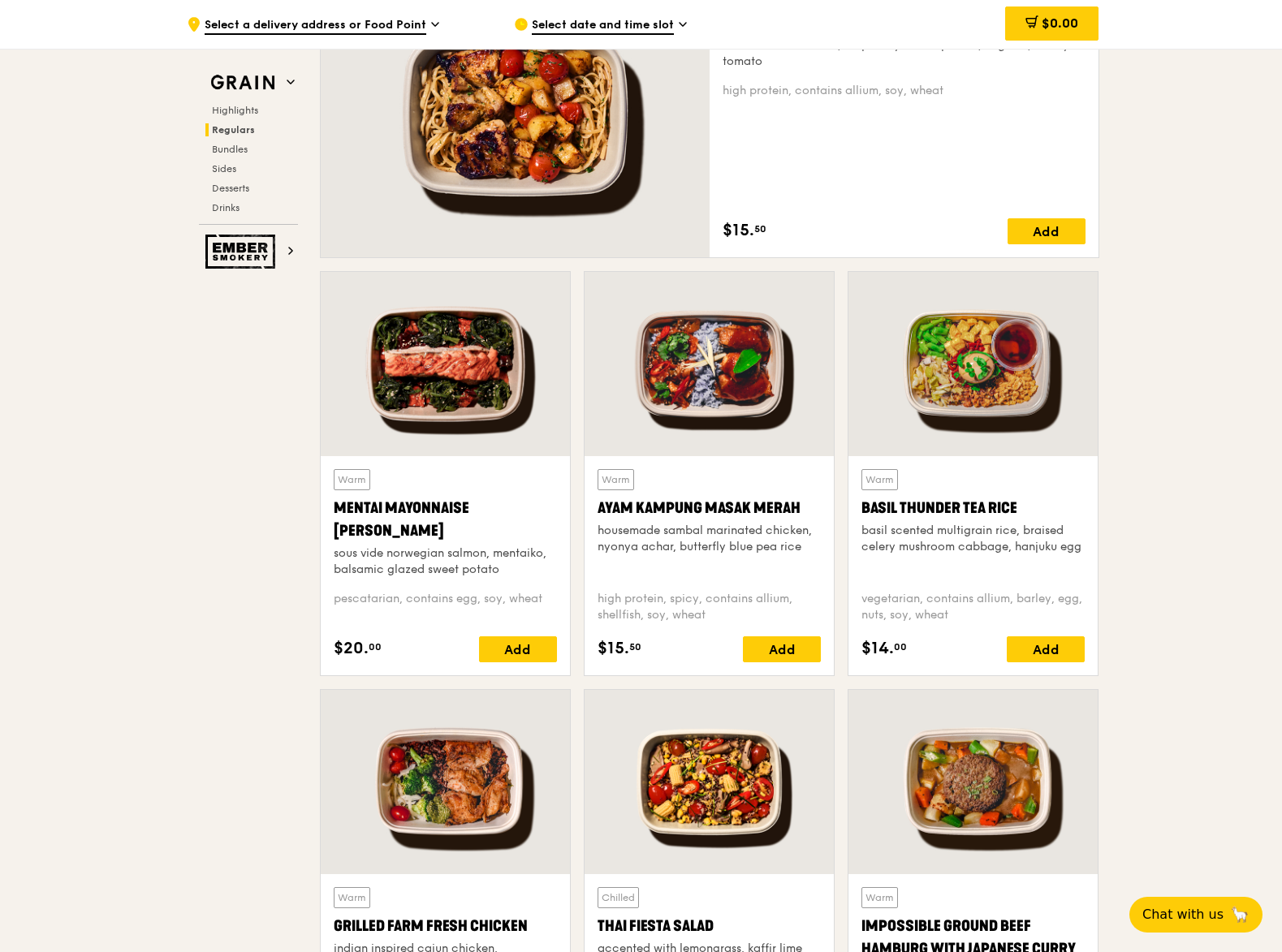 The image size is (1282, 952). What do you see at coordinates (445, 926) in the screenshot?
I see `div: Grilled Farm Fresh Chicken` at bounding box center [445, 926].